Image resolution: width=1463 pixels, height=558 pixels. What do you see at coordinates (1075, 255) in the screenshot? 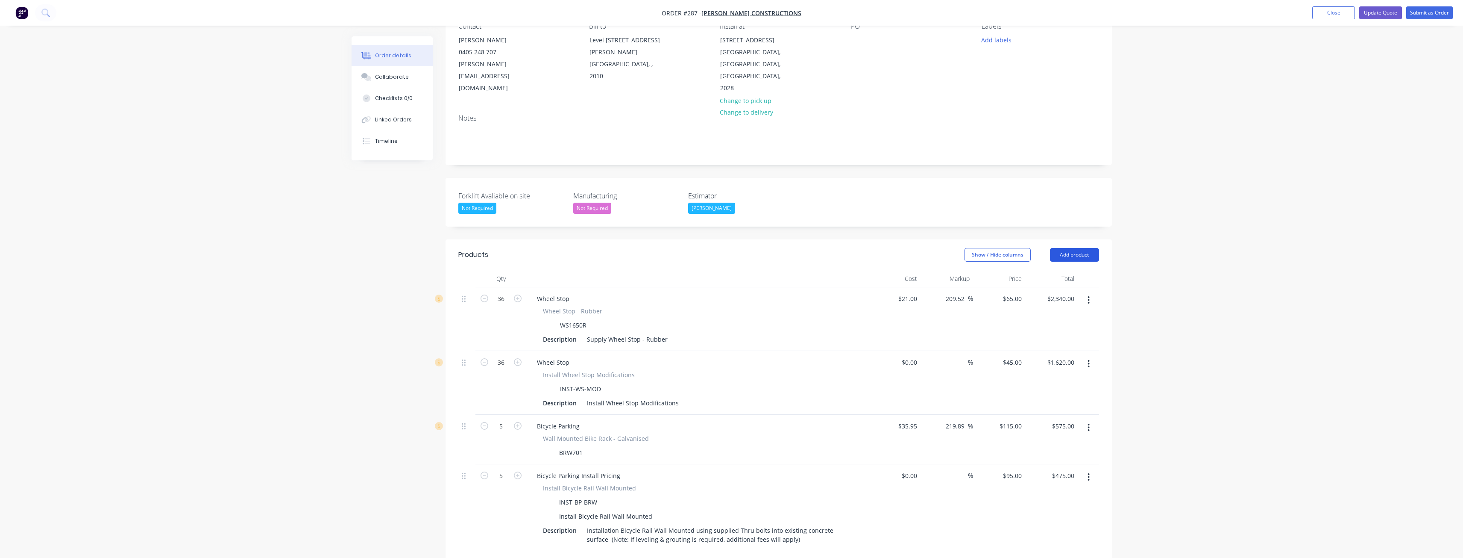
I see `button: Add product` at bounding box center [1075, 255].